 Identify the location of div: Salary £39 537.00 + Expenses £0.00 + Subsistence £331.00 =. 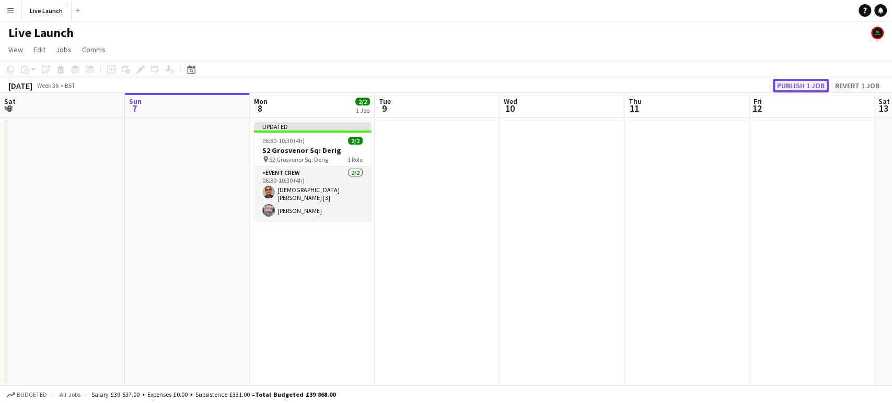
(213, 394).